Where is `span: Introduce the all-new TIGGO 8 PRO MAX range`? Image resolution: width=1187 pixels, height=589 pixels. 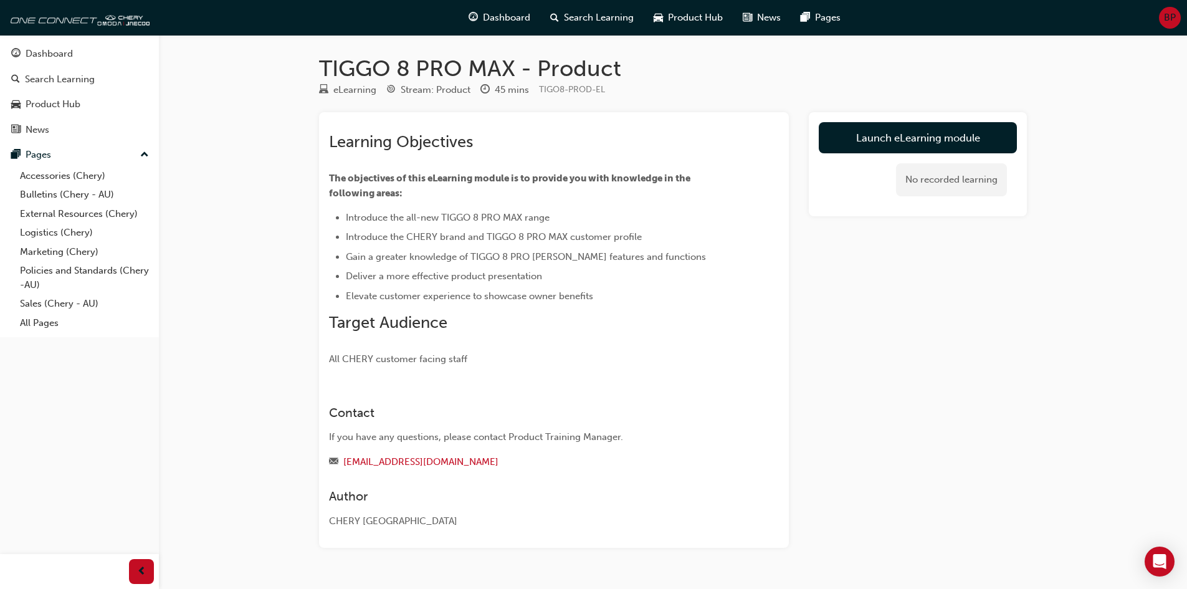 span: Introduce the all-new TIGGO 8 PRO MAX range is located at coordinates (448, 218).